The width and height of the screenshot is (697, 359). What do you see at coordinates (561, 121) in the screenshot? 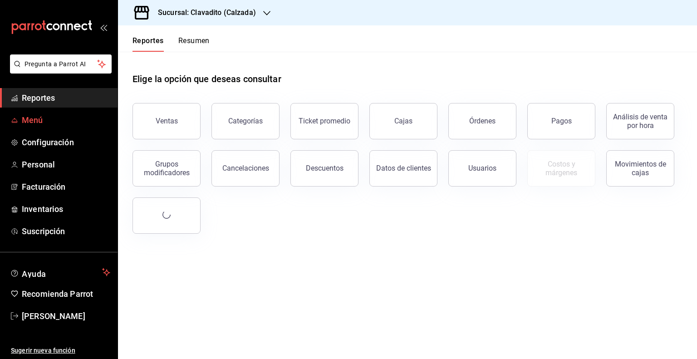
I see `div: Pagos` at bounding box center [561, 121].